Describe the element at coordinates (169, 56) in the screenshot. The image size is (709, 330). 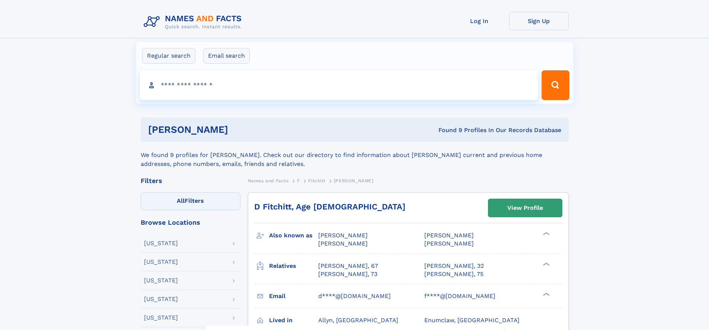
I see `label: Regular search` at that location.